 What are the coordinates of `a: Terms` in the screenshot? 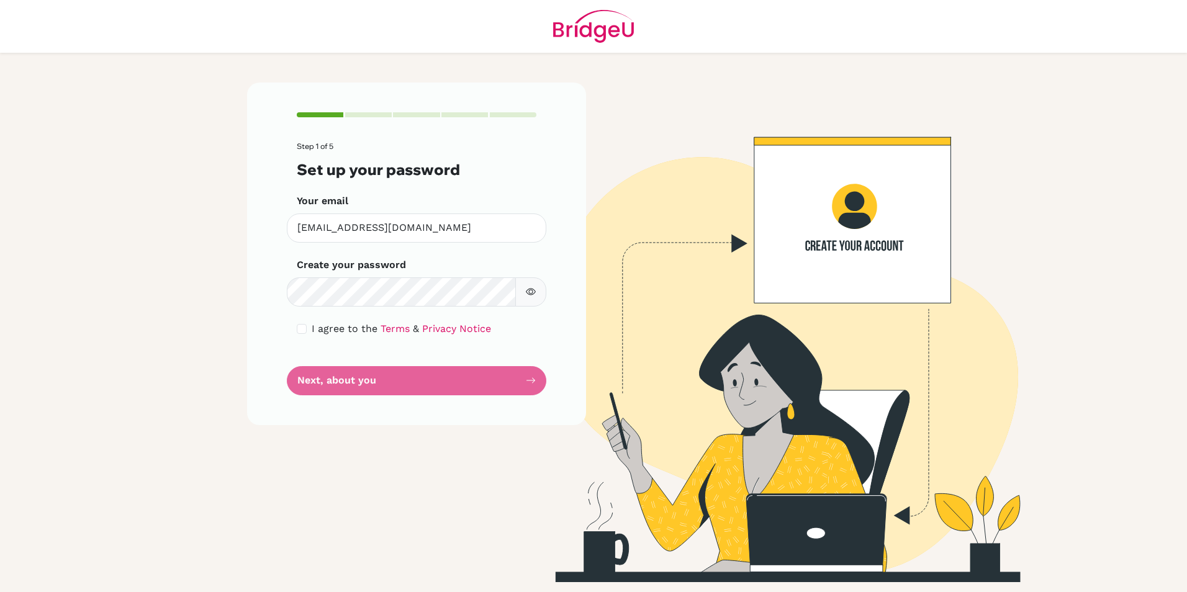 It's located at (395, 328).